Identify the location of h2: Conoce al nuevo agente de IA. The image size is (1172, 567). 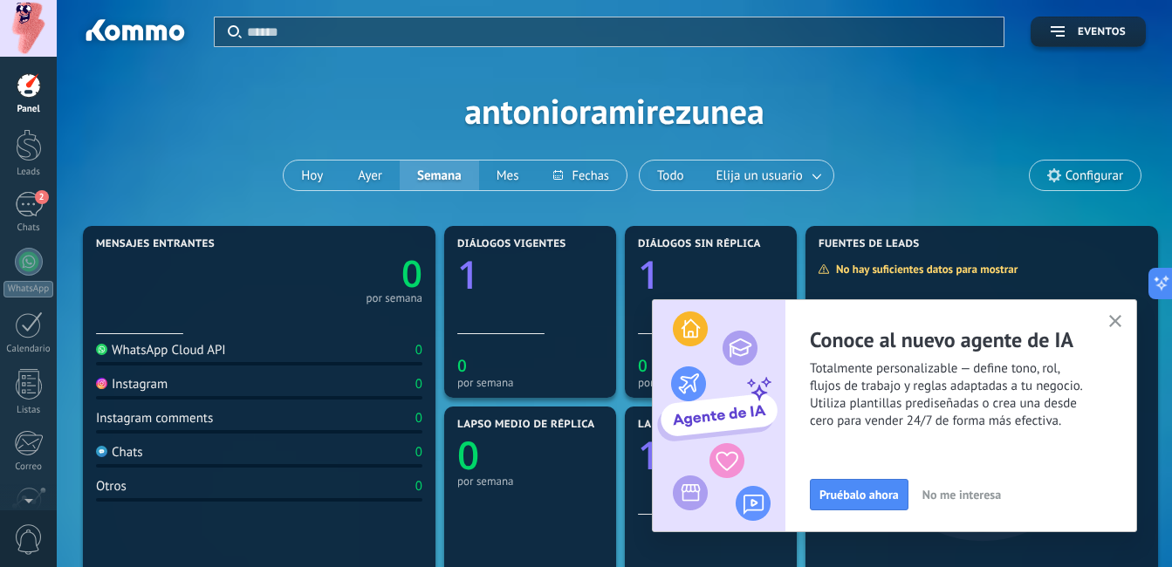
(973, 339).